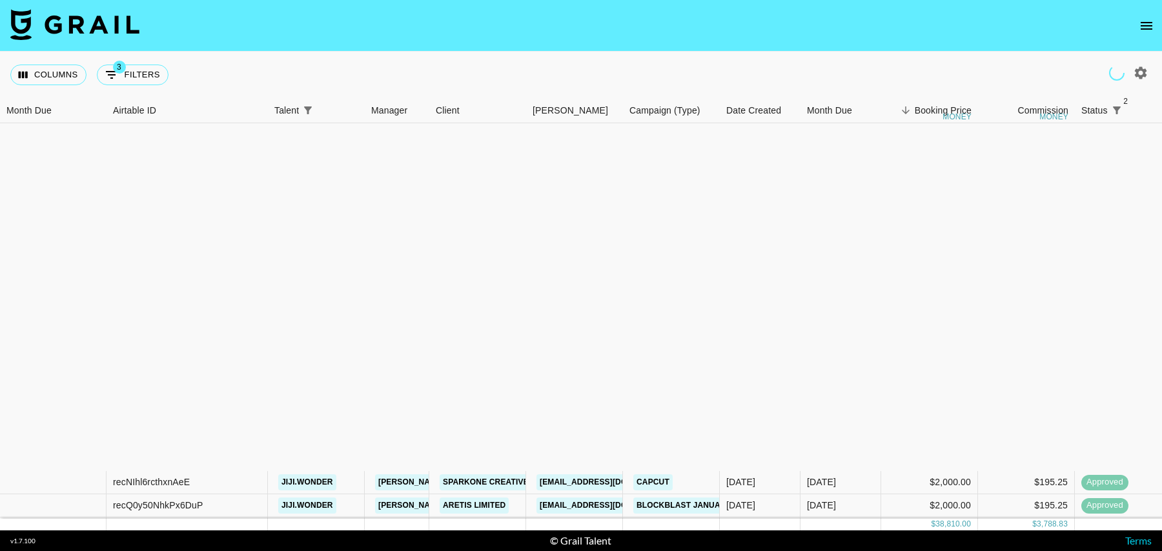  Describe the element at coordinates (575, 110) in the screenshot. I see `div: Booker` at that location.